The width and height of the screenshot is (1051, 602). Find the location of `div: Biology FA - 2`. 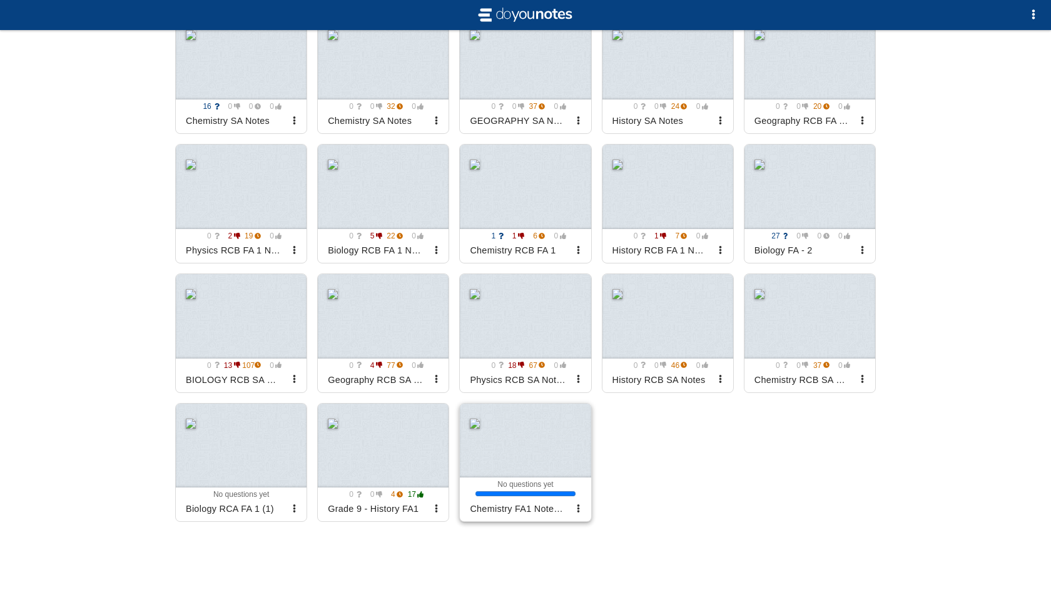

div: Biology FA - 2 is located at coordinates (802, 250).